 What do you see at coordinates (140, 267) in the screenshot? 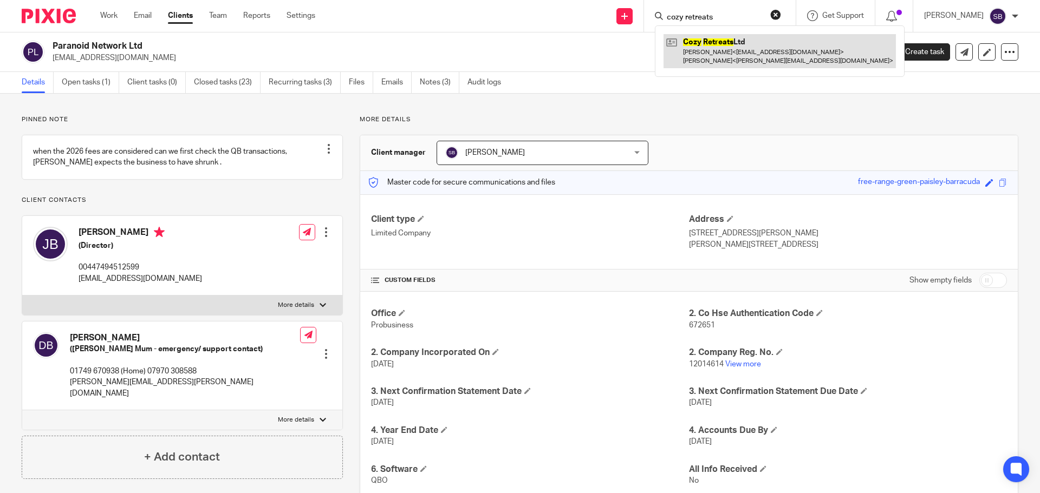
I see `p: 00447494512599` at bounding box center [140, 267].